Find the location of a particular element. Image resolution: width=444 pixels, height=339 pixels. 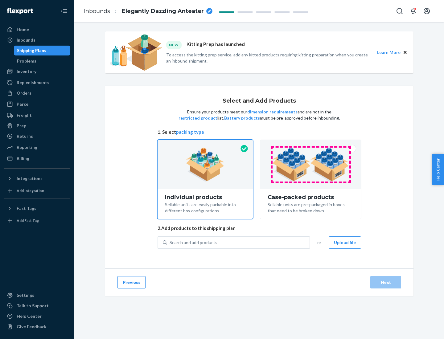

div: Sellable units are easily packable into different box configurations. is located at coordinates (205, 207).